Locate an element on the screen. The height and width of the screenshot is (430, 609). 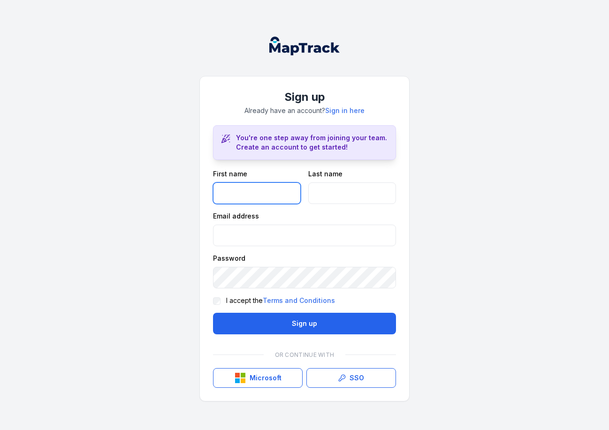
label: I accept the is located at coordinates (281, 301).